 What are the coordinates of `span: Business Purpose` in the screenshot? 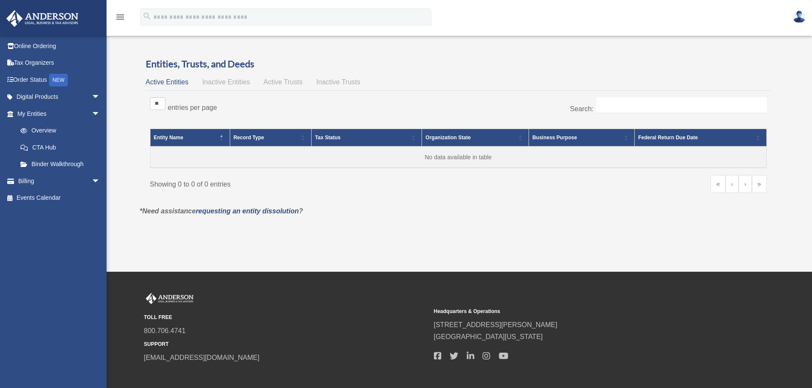 It's located at (554, 138).